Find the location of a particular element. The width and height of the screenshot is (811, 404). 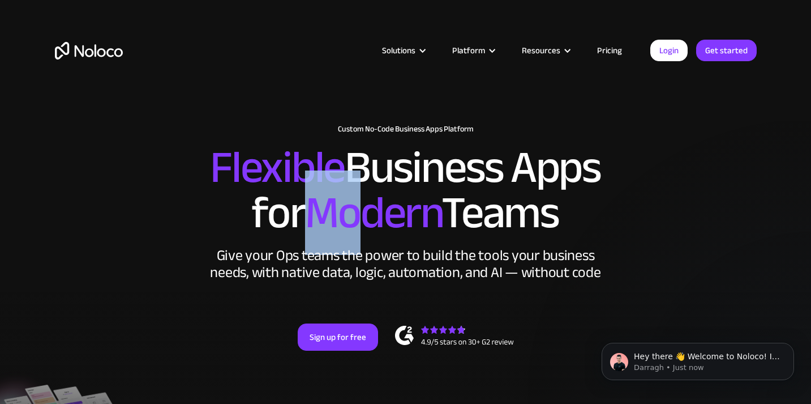

a: Login is located at coordinates (669, 50).